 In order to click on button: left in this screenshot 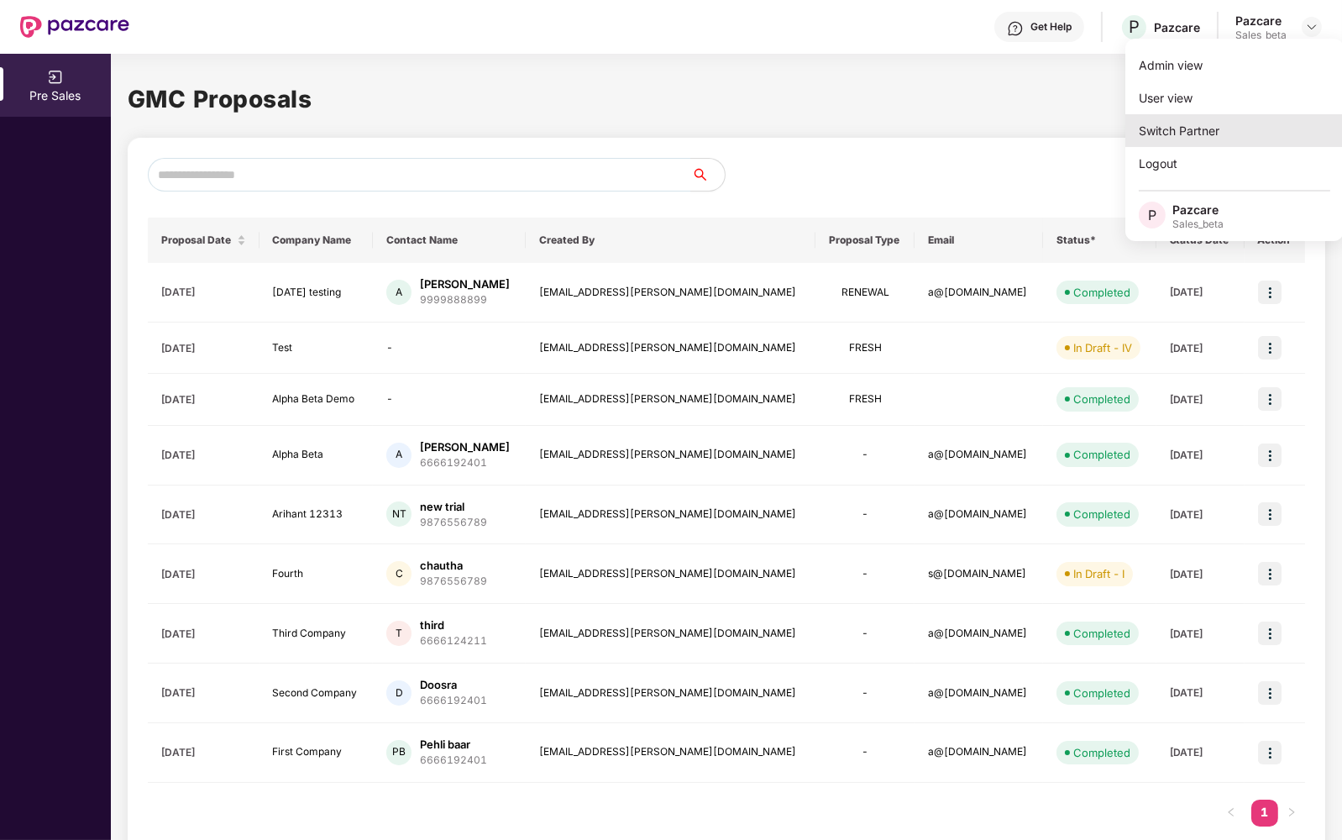, I will do `click(1231, 813)`.